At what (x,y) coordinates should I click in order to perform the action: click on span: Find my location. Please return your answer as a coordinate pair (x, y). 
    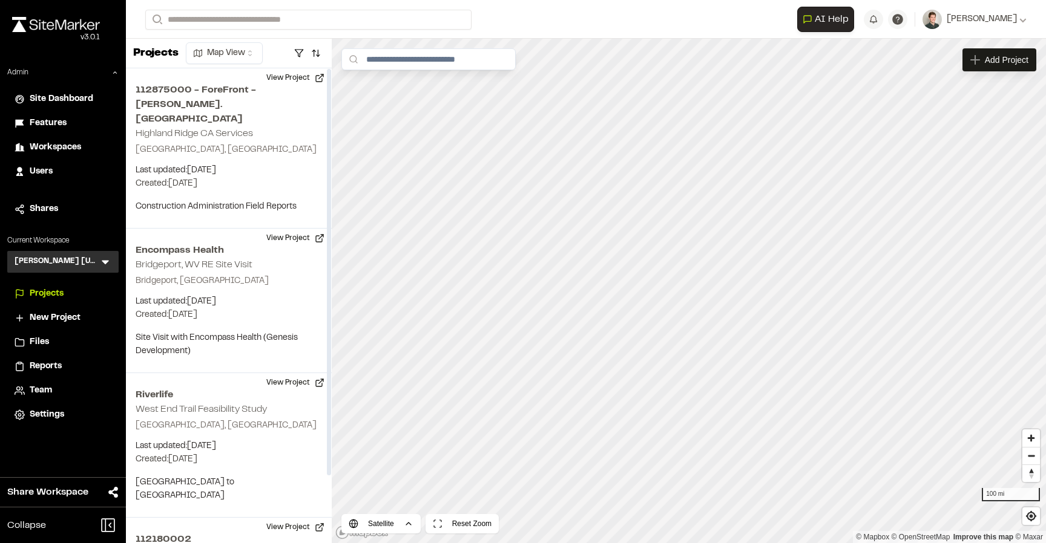
    Looking at the image, I should click on (1031, 516).